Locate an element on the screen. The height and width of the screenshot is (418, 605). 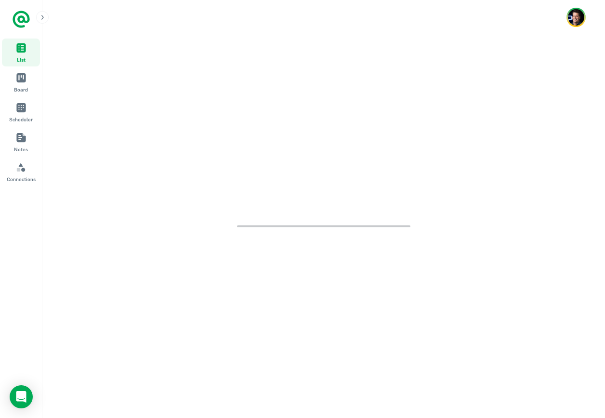
a: Logo is located at coordinates (21, 19).